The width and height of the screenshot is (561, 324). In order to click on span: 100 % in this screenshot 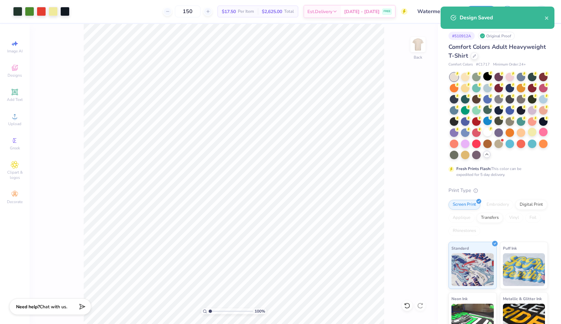, I will do `click(260, 312)`.